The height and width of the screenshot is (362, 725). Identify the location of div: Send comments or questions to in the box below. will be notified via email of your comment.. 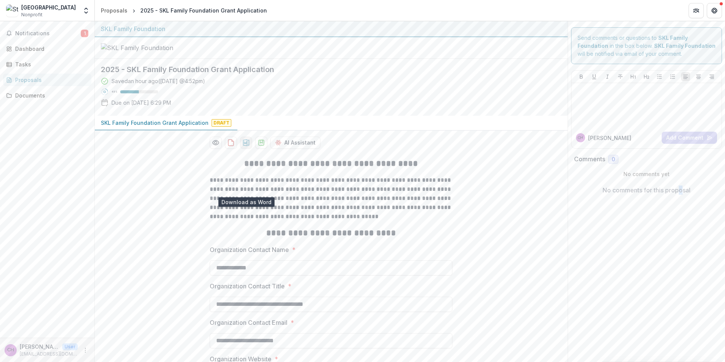
(646, 45).